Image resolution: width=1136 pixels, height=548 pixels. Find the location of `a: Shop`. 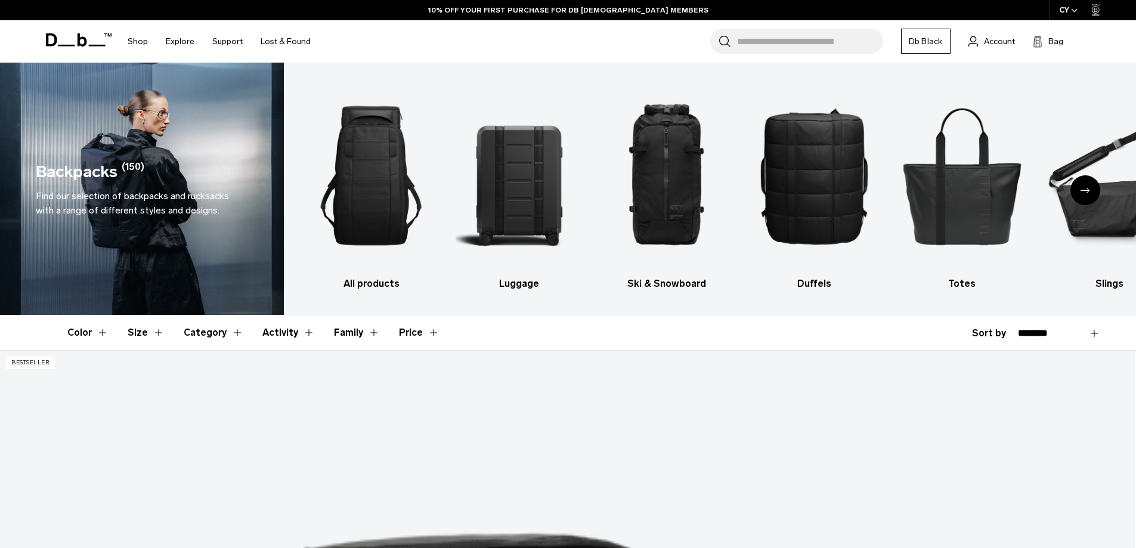

a: Shop is located at coordinates (138, 41).